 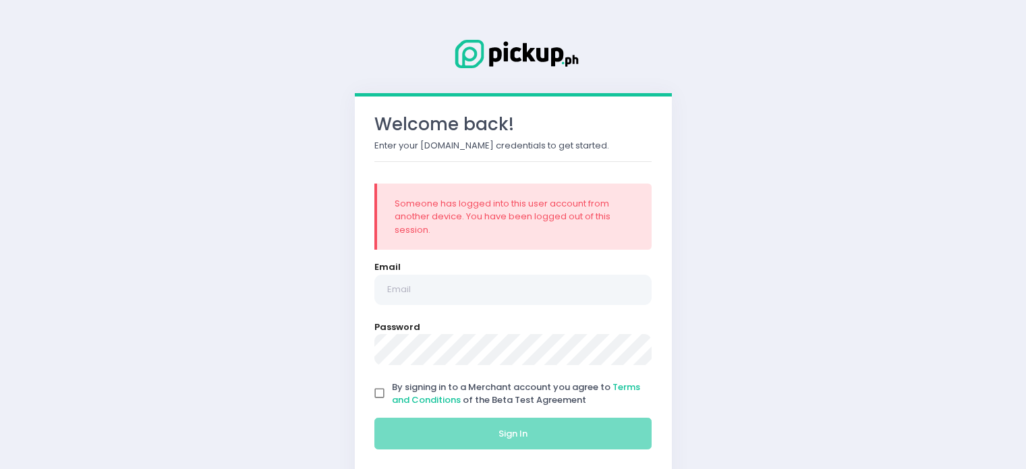 What do you see at coordinates (513, 434) in the screenshot?
I see `button: Sign In` at bounding box center [513, 434].